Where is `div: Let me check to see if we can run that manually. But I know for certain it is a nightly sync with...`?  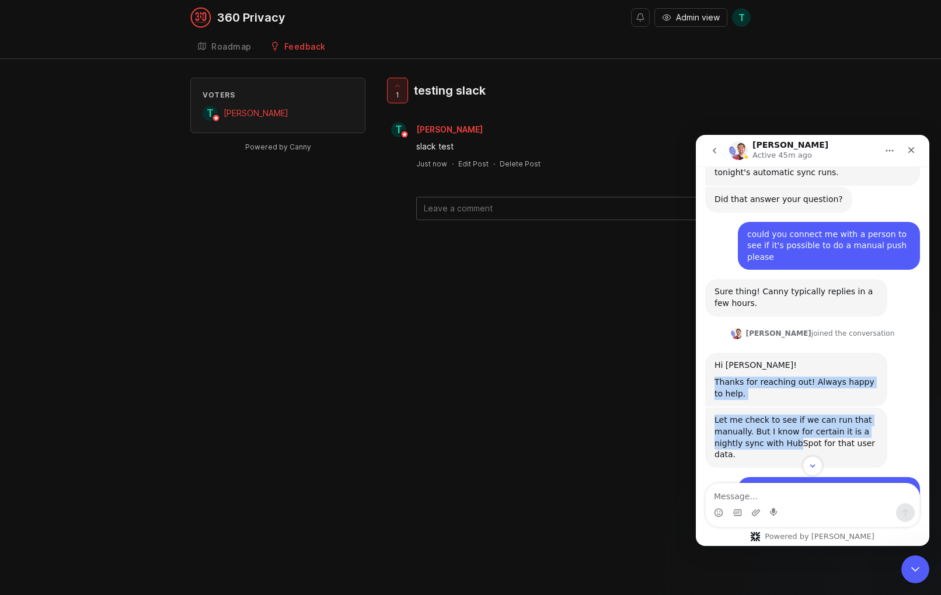
div: Let me check to see if we can run that manually. But I know for certain it is a nightly sync with... is located at coordinates (100, 302).